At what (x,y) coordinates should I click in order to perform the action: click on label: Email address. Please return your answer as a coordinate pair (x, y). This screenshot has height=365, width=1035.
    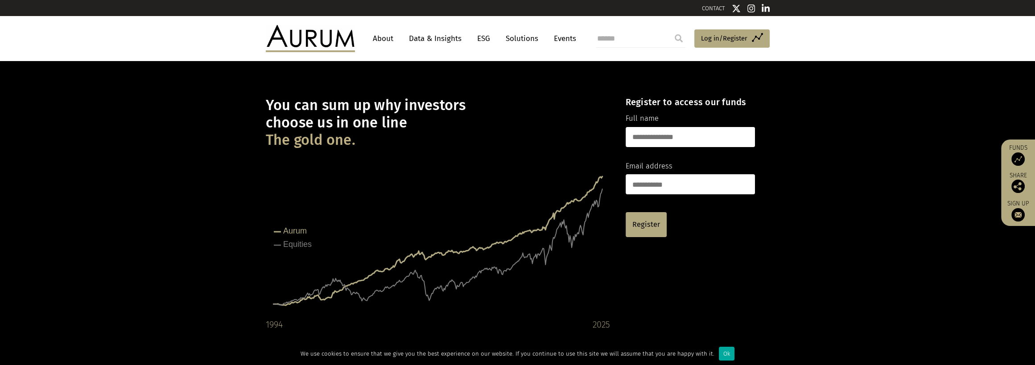
    Looking at the image, I should click on (649, 166).